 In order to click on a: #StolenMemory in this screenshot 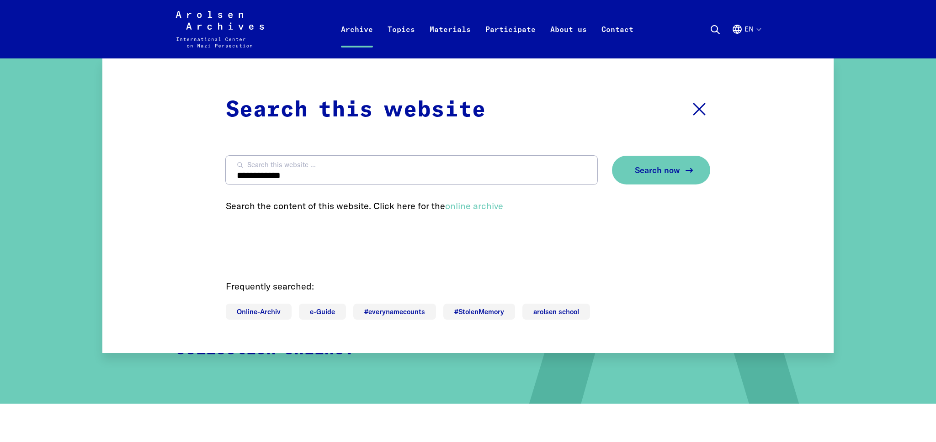, I will do `click(479, 312)`.